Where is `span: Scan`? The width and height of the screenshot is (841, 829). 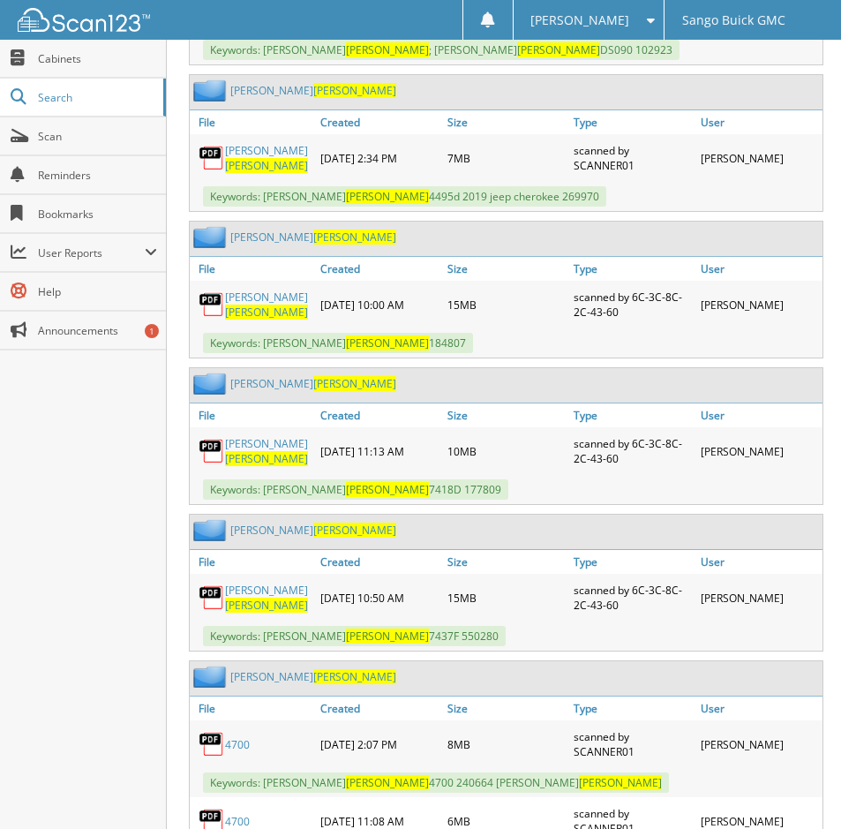 span: Scan is located at coordinates (97, 136).